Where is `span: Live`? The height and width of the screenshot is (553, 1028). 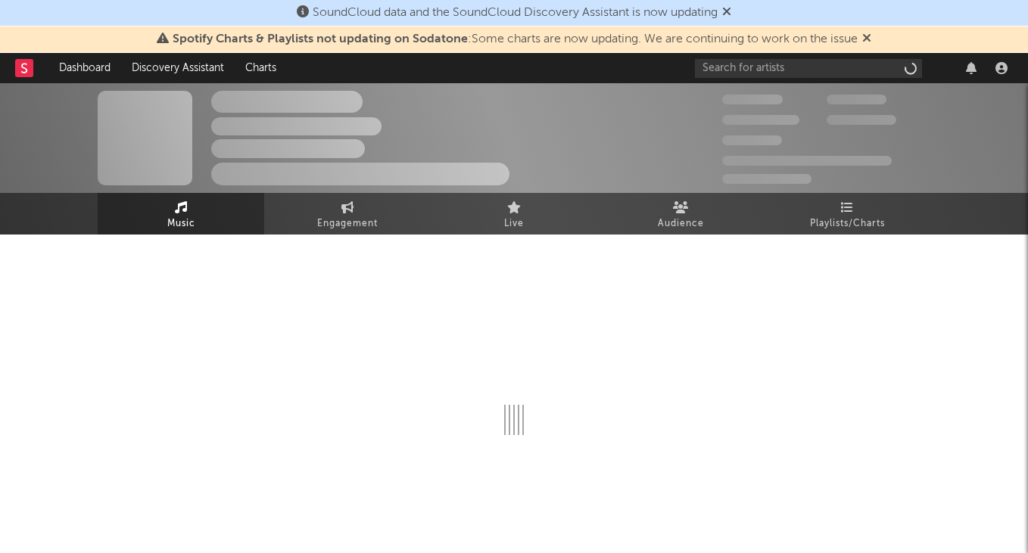 span: Live is located at coordinates (514, 224).